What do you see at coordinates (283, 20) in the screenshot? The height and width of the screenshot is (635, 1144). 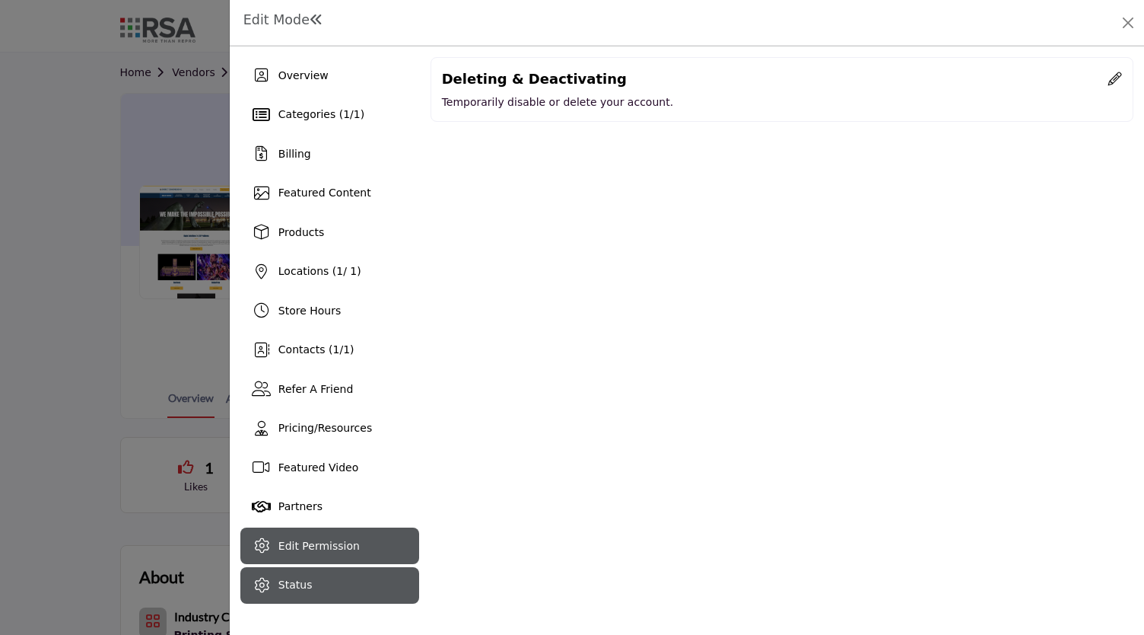 I see `h1: Edit Mode` at bounding box center [283, 20].